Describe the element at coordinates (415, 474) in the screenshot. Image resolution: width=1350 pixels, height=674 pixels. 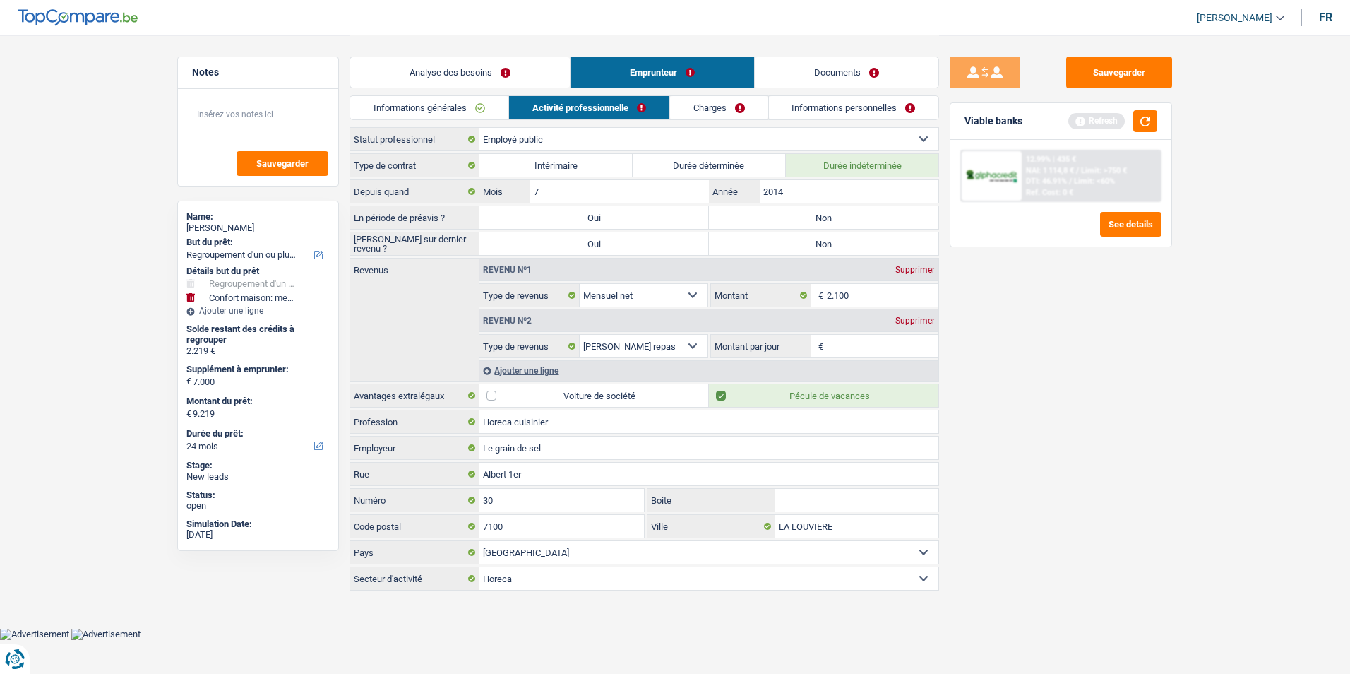
I see `label: Rue` at that location.